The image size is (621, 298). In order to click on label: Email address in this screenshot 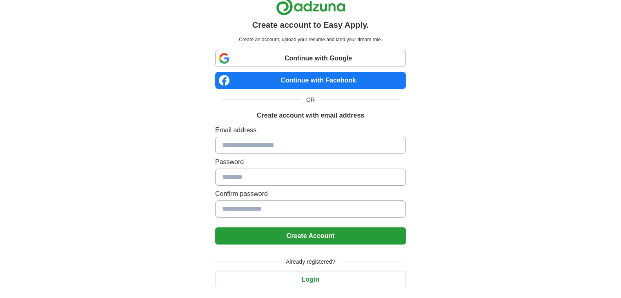, I will do `click(310, 130)`.